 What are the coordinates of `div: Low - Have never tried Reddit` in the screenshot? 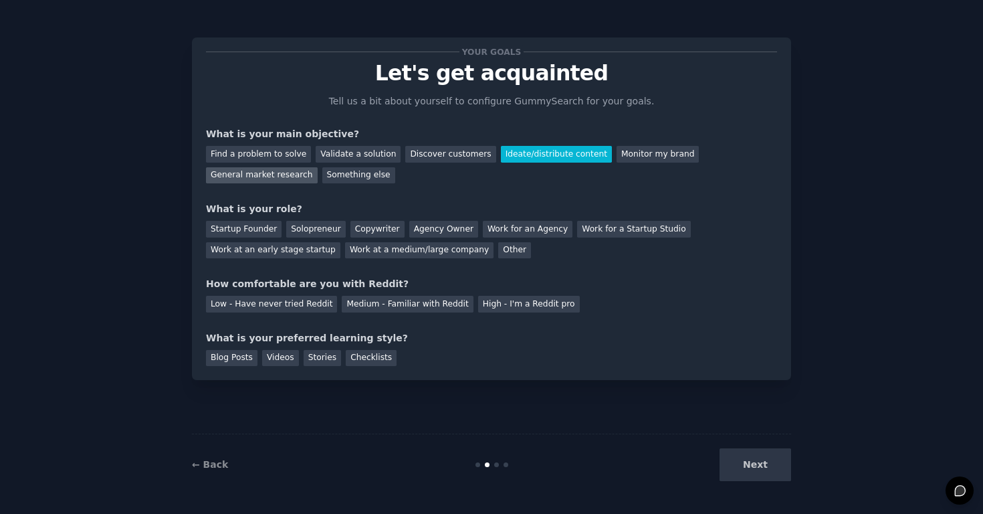 It's located at (272, 304).